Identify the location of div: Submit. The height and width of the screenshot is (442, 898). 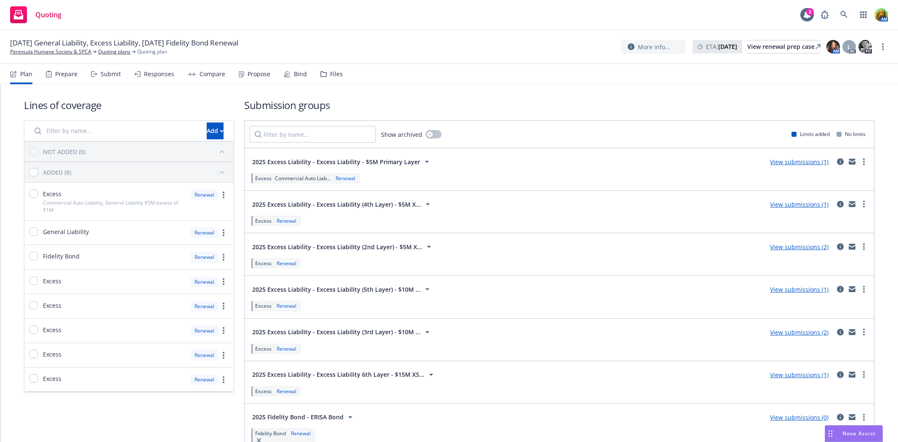
(111, 74).